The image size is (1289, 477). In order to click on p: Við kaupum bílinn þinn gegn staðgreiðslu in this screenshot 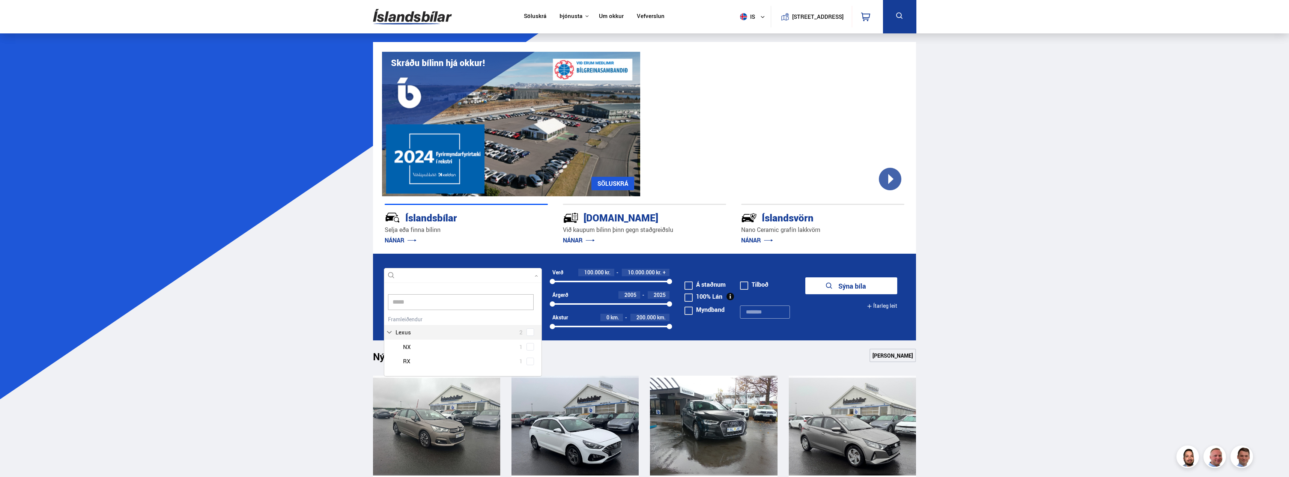, I will do `click(644, 230)`.